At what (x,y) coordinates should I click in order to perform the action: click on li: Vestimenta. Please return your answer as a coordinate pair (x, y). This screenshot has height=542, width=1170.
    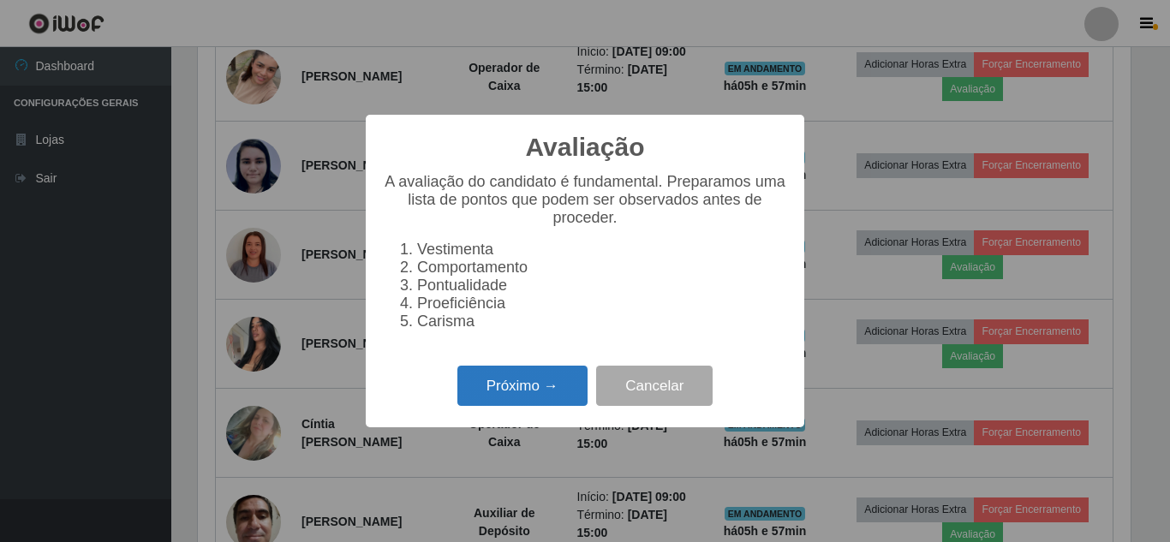
    Looking at the image, I should click on (602, 249).